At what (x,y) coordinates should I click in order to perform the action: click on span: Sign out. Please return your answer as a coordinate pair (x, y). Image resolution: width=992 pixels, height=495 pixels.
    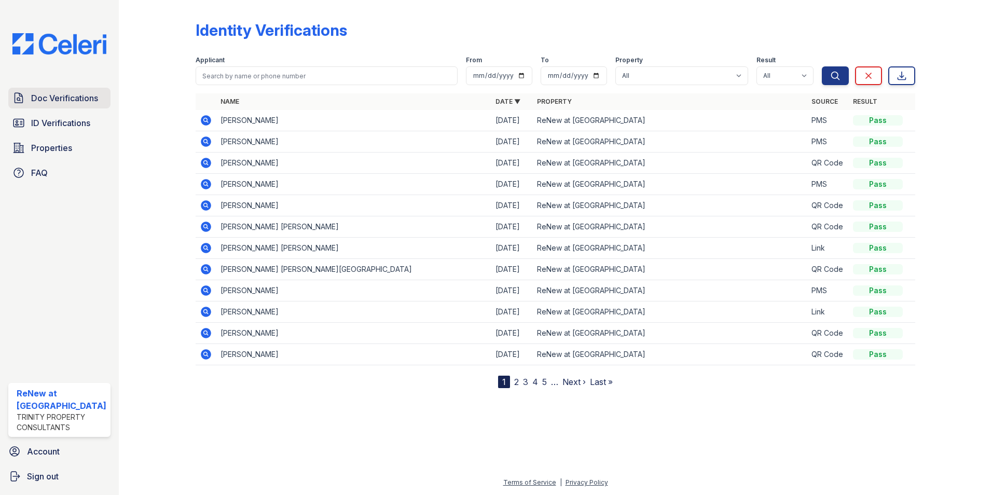
    Looking at the image, I should click on (43, 476).